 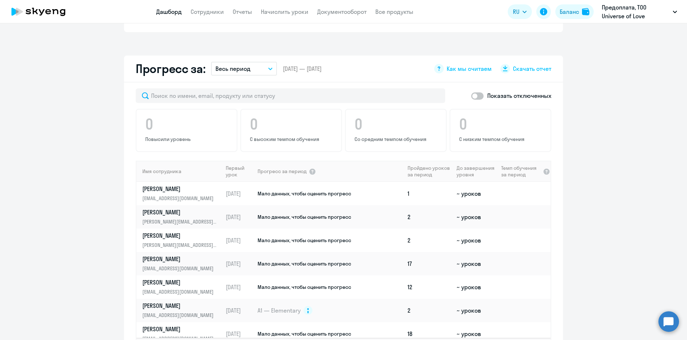 I want to click on p: Весь период, so click(x=233, y=69).